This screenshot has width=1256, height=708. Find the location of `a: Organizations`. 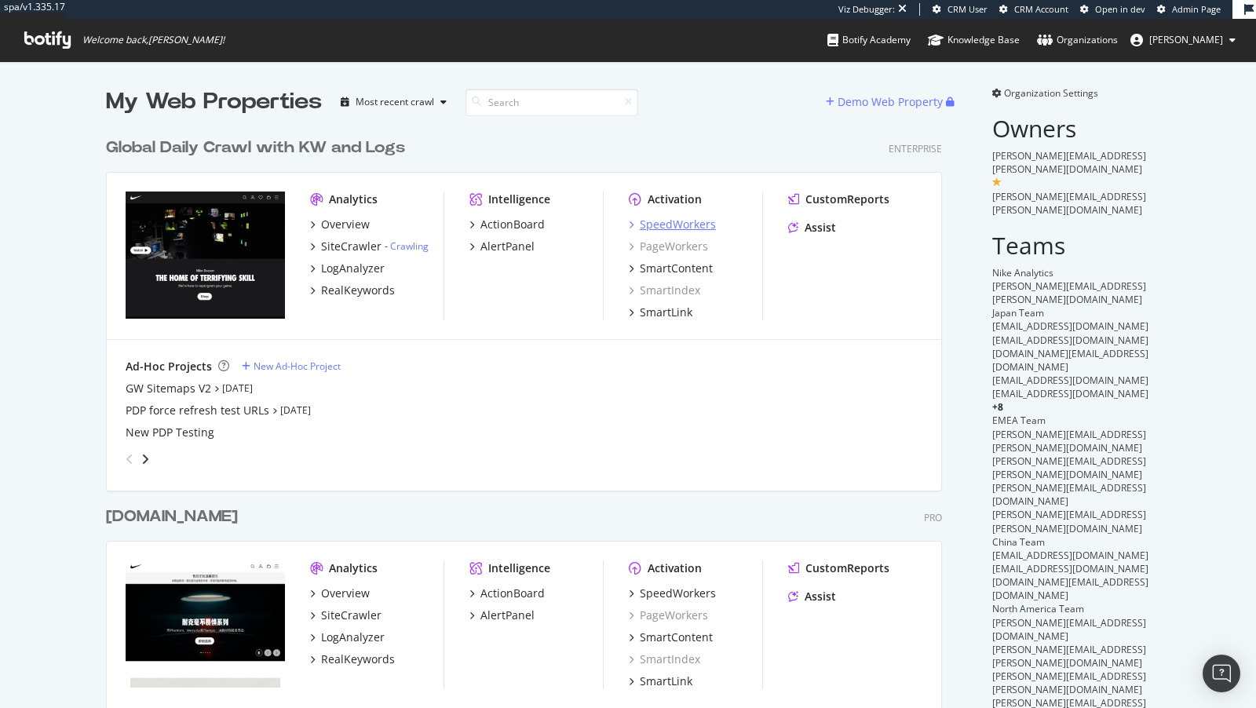

a: Organizations is located at coordinates (1077, 40).